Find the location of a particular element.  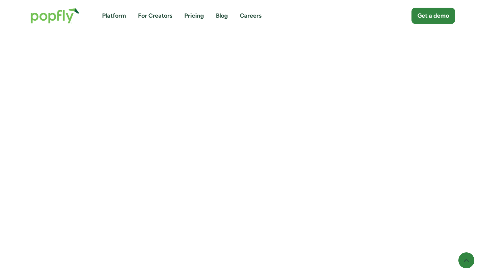

div: Get a demo is located at coordinates (433, 16).